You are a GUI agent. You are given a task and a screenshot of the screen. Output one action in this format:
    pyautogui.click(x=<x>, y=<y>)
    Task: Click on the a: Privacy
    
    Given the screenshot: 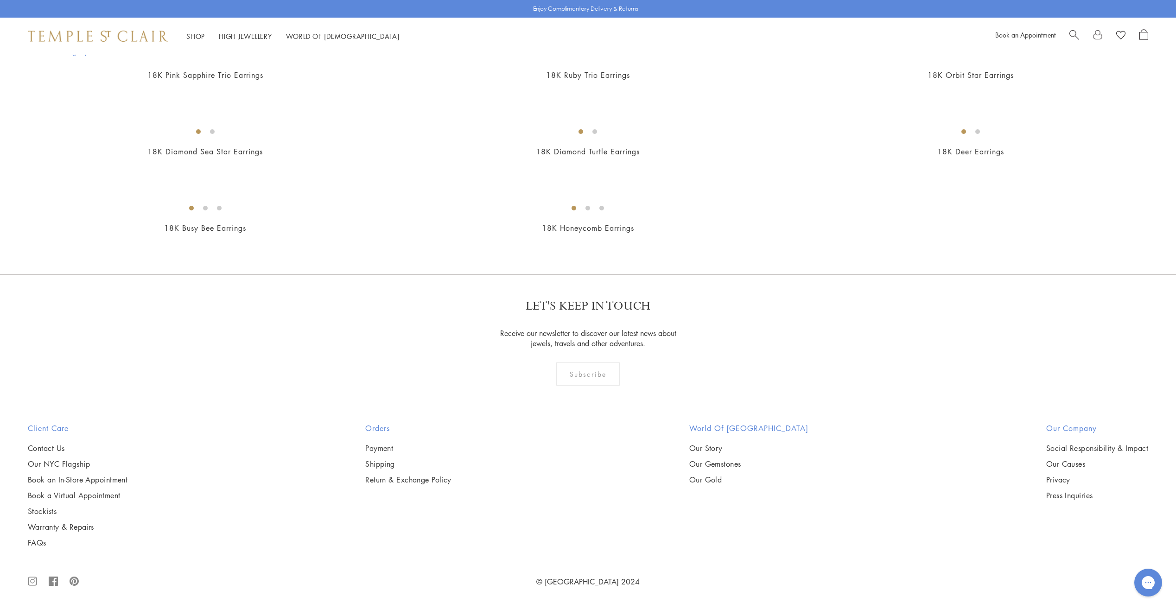 What is the action you would take?
    pyautogui.click(x=1097, y=480)
    